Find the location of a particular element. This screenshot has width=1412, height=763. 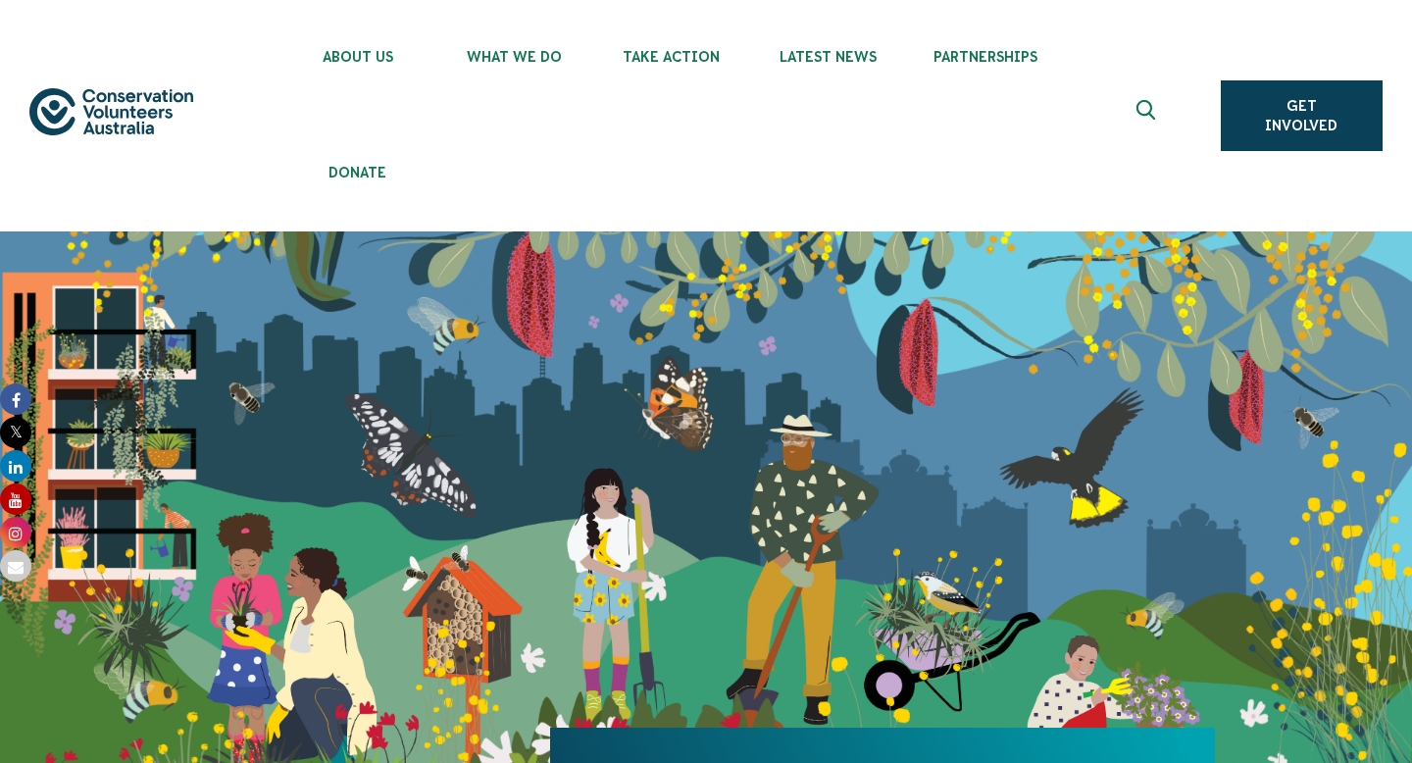

span: Partnerships is located at coordinates (986, 57).